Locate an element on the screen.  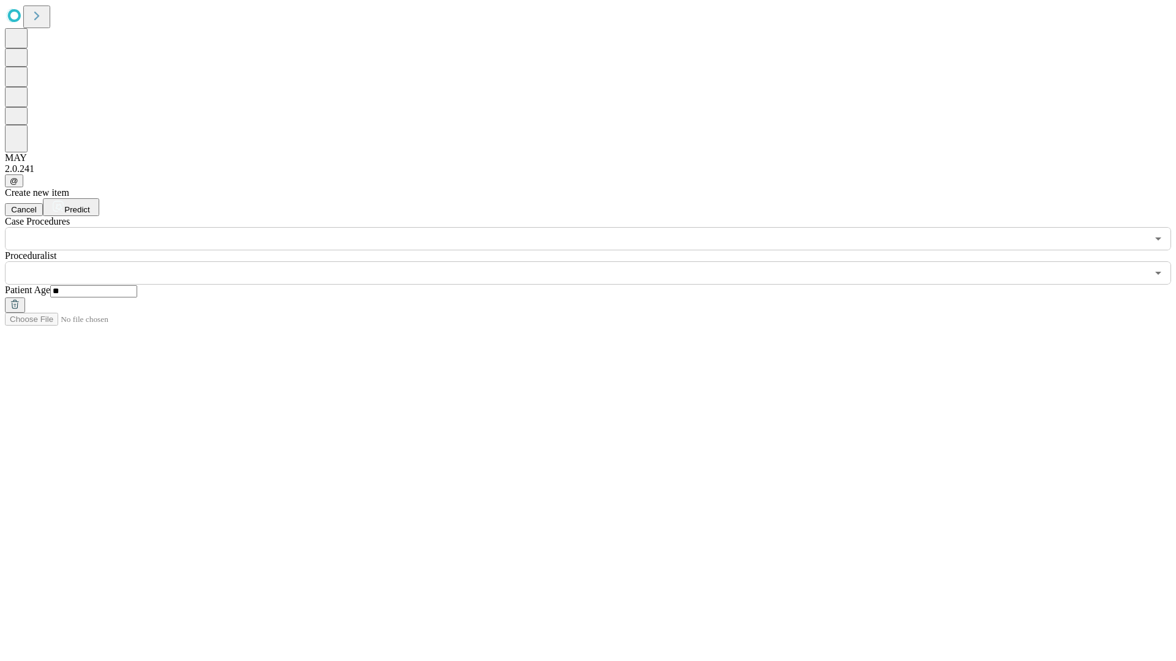
span: Cancel is located at coordinates (24, 209).